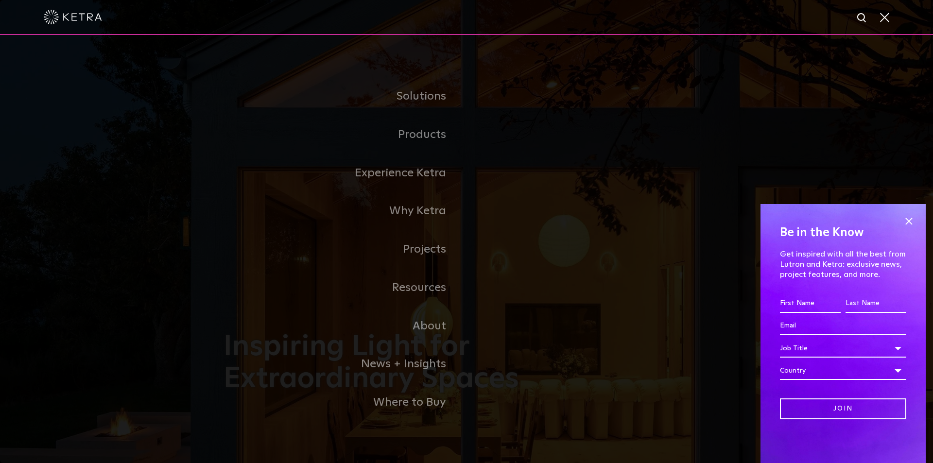 This screenshot has height=463, width=933. I want to click on img: ketra-logo-2019-white, so click(73, 17).